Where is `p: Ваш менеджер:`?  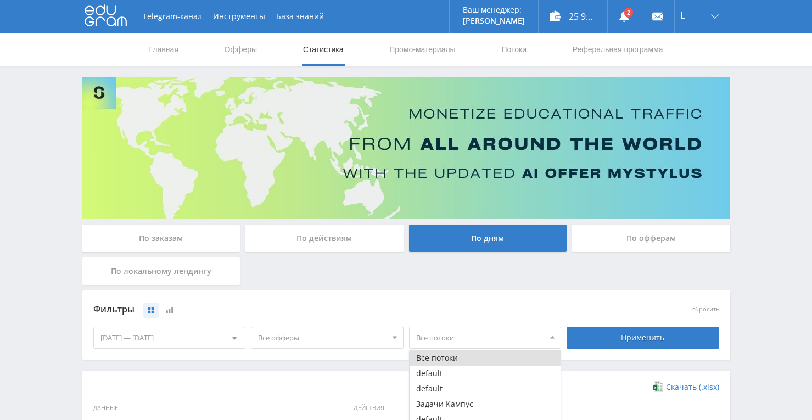 p: Ваш менеджер: is located at coordinates (494, 10).